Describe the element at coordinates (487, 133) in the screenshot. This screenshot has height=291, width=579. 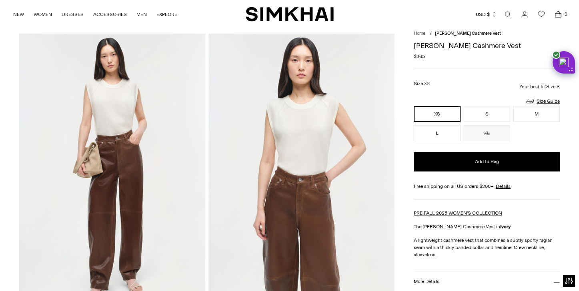
I see `button: XL` at that location.